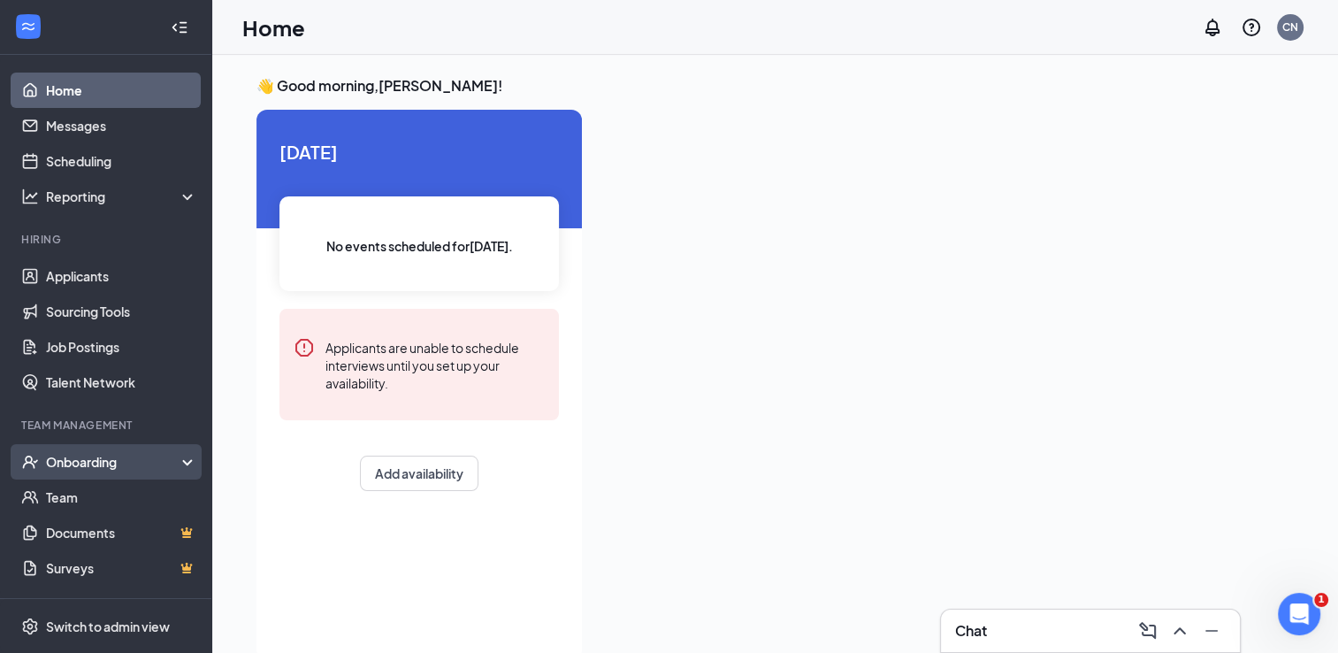  What do you see at coordinates (107, 239) in the screenshot?
I see `div: Hiring` at bounding box center [107, 239].